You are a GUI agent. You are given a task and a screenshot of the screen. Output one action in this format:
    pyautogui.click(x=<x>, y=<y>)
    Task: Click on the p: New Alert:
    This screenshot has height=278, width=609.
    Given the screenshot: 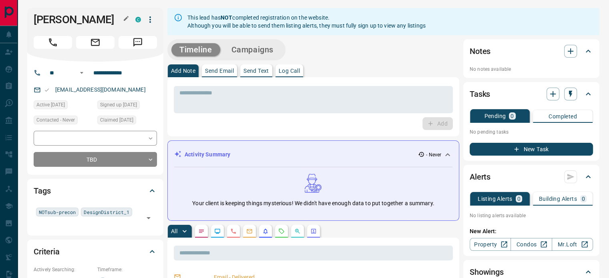 What is the action you would take?
    pyautogui.click(x=532, y=232)
    